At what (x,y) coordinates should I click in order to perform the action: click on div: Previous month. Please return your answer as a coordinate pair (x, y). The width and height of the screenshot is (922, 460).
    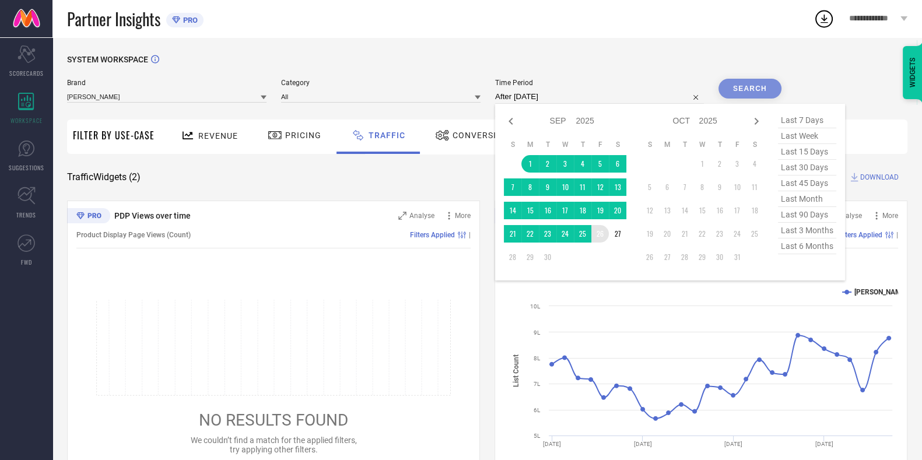
    Looking at the image, I should click on (511, 121).